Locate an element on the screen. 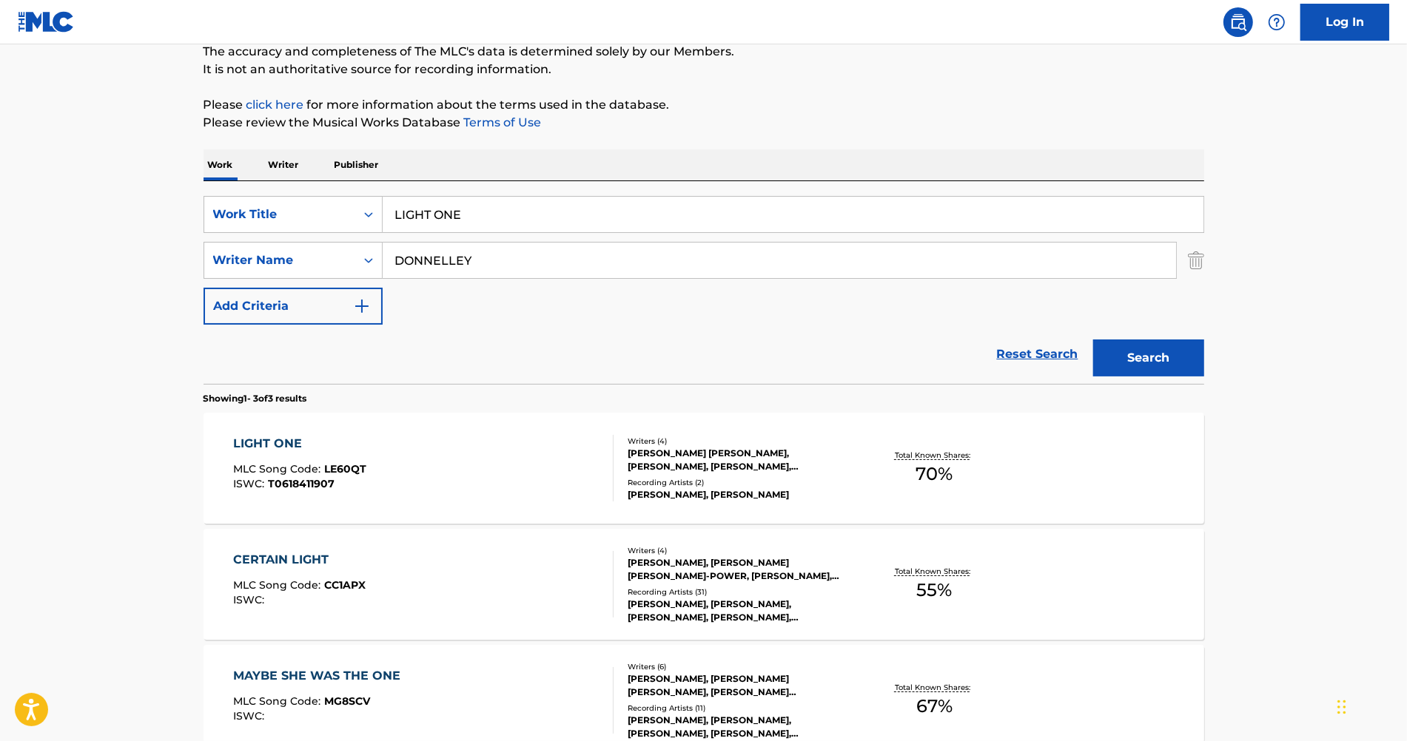  p: Publisher is located at coordinates (357, 165).